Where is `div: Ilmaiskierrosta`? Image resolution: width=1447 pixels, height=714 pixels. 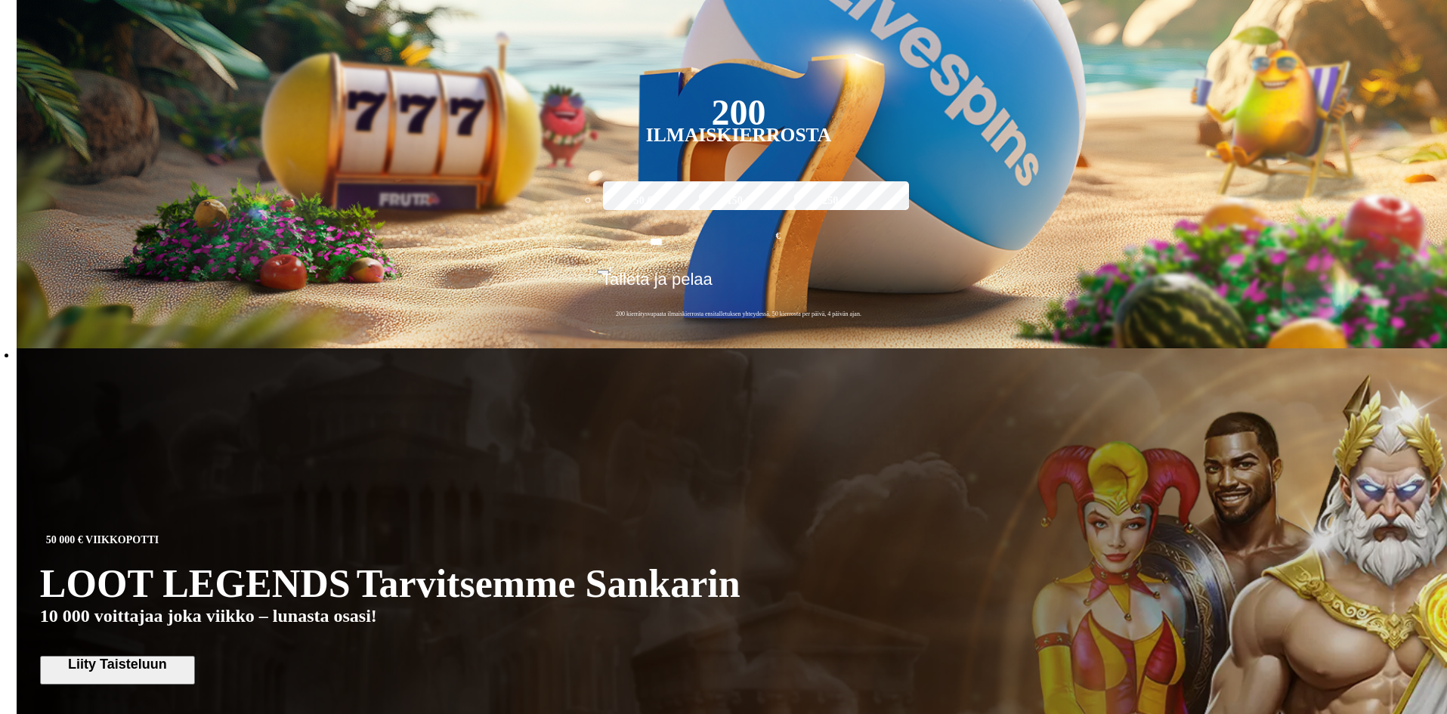
div: Ilmaiskierrosta is located at coordinates (739, 135).